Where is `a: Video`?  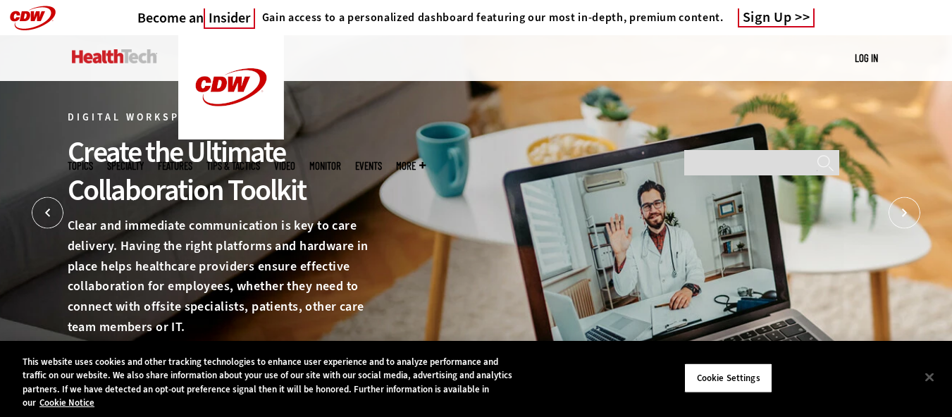
a: Video is located at coordinates (285, 166).